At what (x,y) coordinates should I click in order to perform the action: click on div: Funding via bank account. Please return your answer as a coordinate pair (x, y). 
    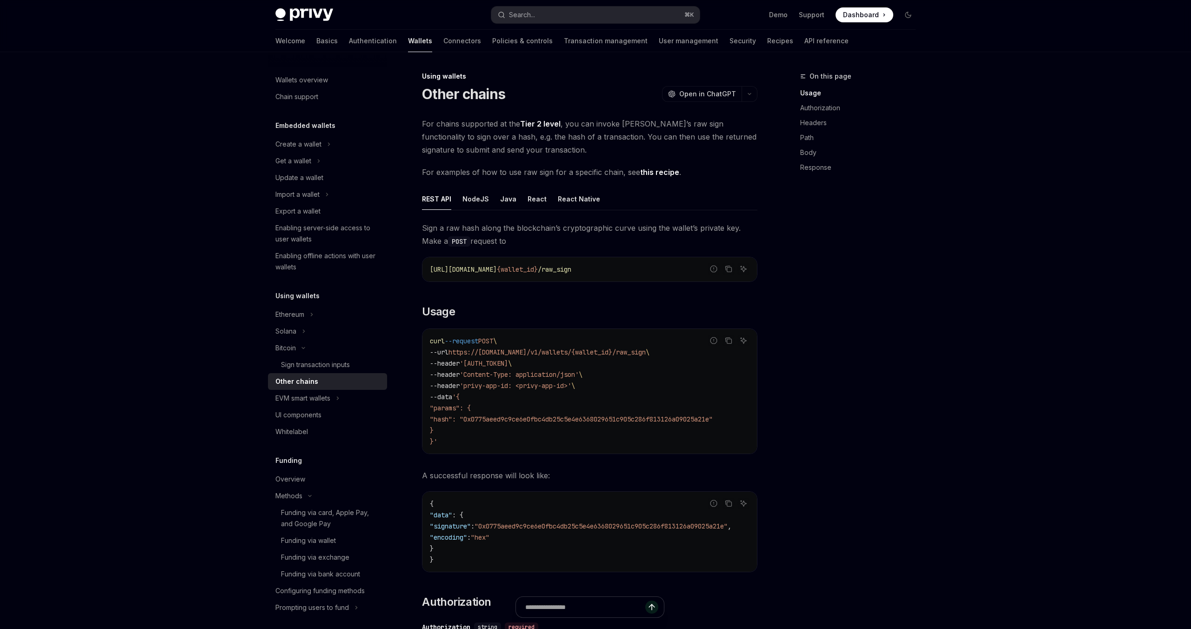
    Looking at the image, I should click on (321, 574).